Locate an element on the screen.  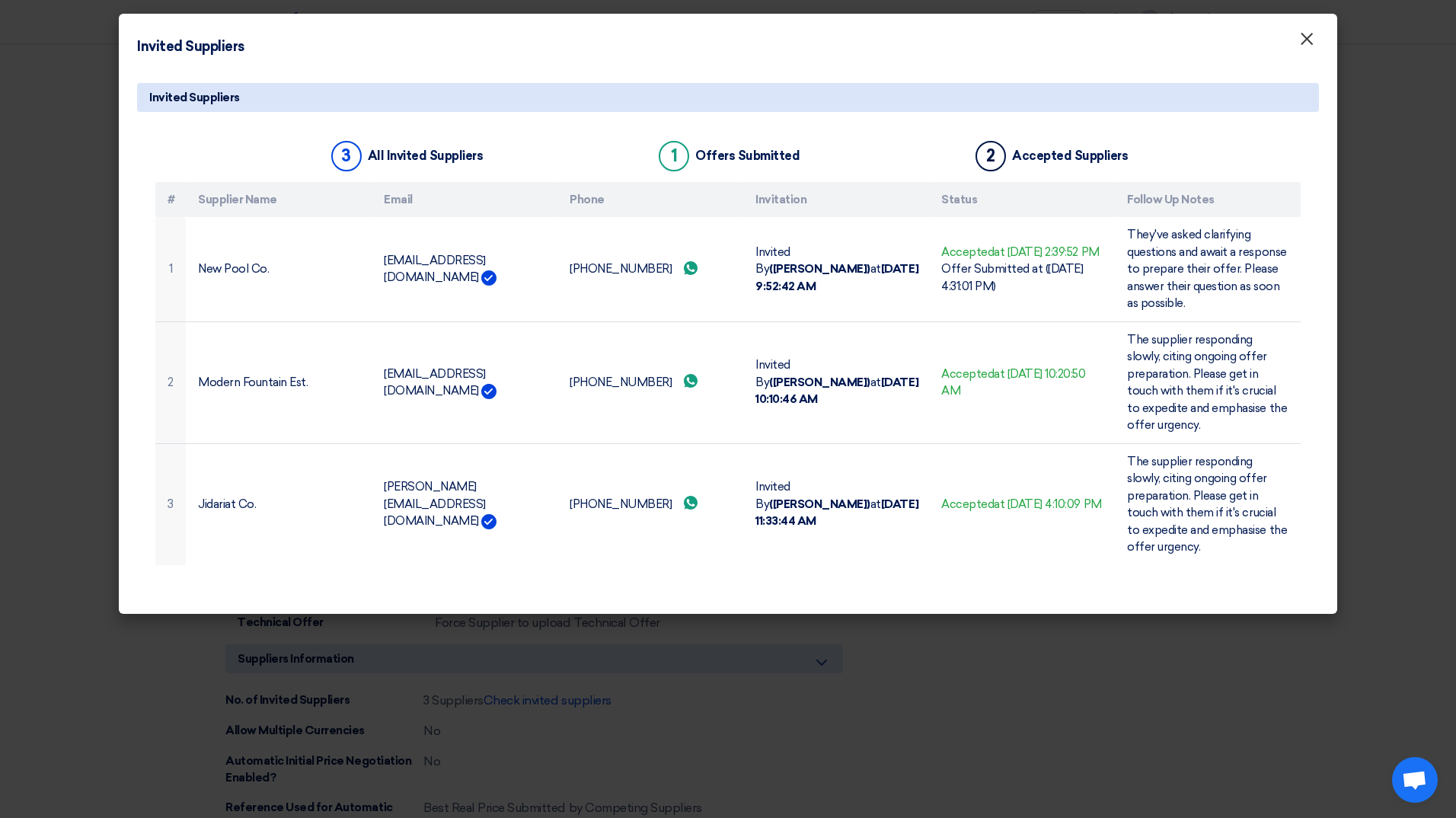
th: Follow Up Notes is located at coordinates (1208, 200).